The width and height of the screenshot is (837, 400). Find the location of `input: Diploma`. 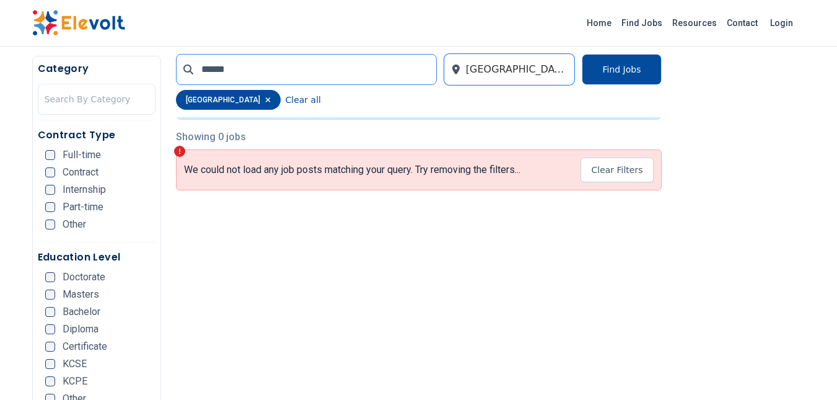

input: Diploma is located at coordinates (50, 329).